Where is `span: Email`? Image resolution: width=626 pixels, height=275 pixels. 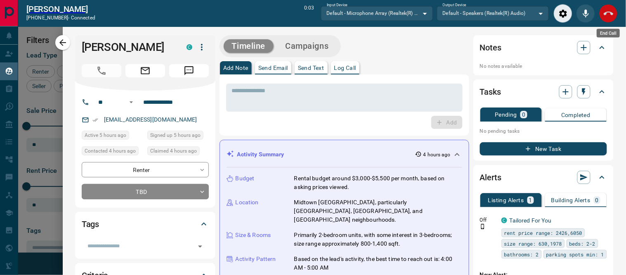 span: Email is located at coordinates (145, 71).